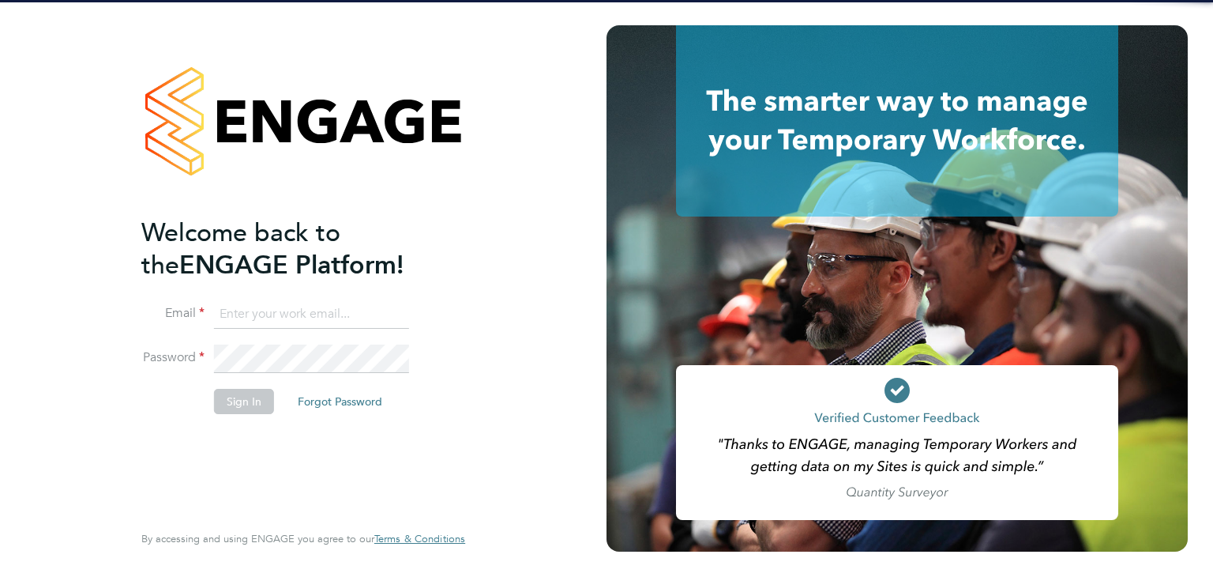 The width and height of the screenshot is (1213, 577). What do you see at coordinates (241, 249) in the screenshot?
I see `span: Welcome back to the` at bounding box center [241, 249].